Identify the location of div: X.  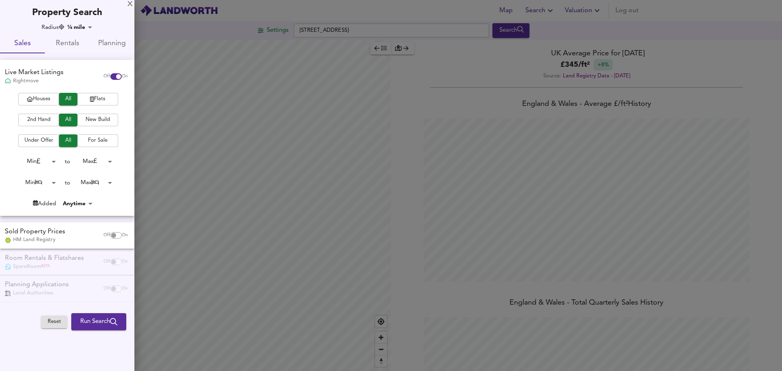
(130, 4).